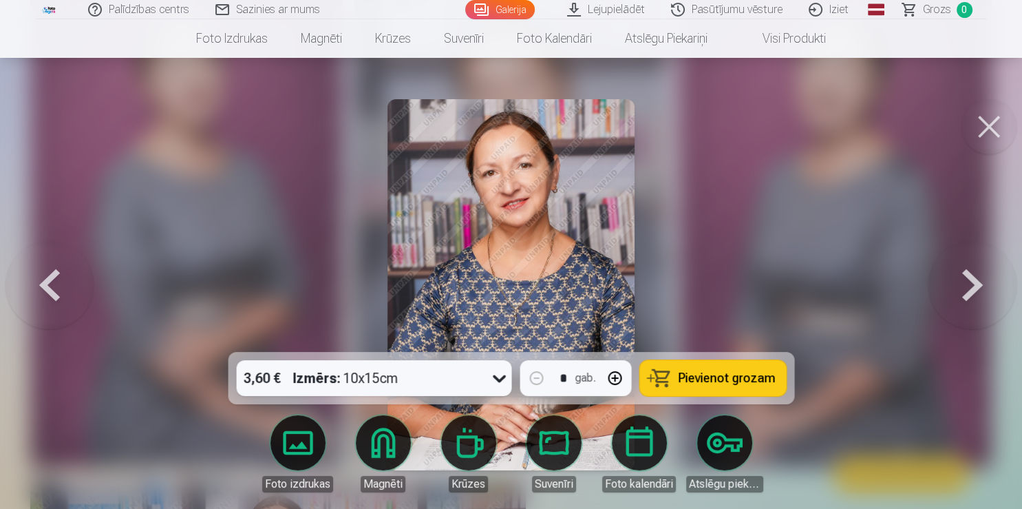 This screenshot has height=509, width=1022. I want to click on img: /fa1, so click(50, 10).